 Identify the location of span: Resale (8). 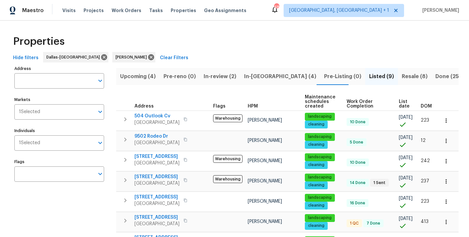
(414, 76).